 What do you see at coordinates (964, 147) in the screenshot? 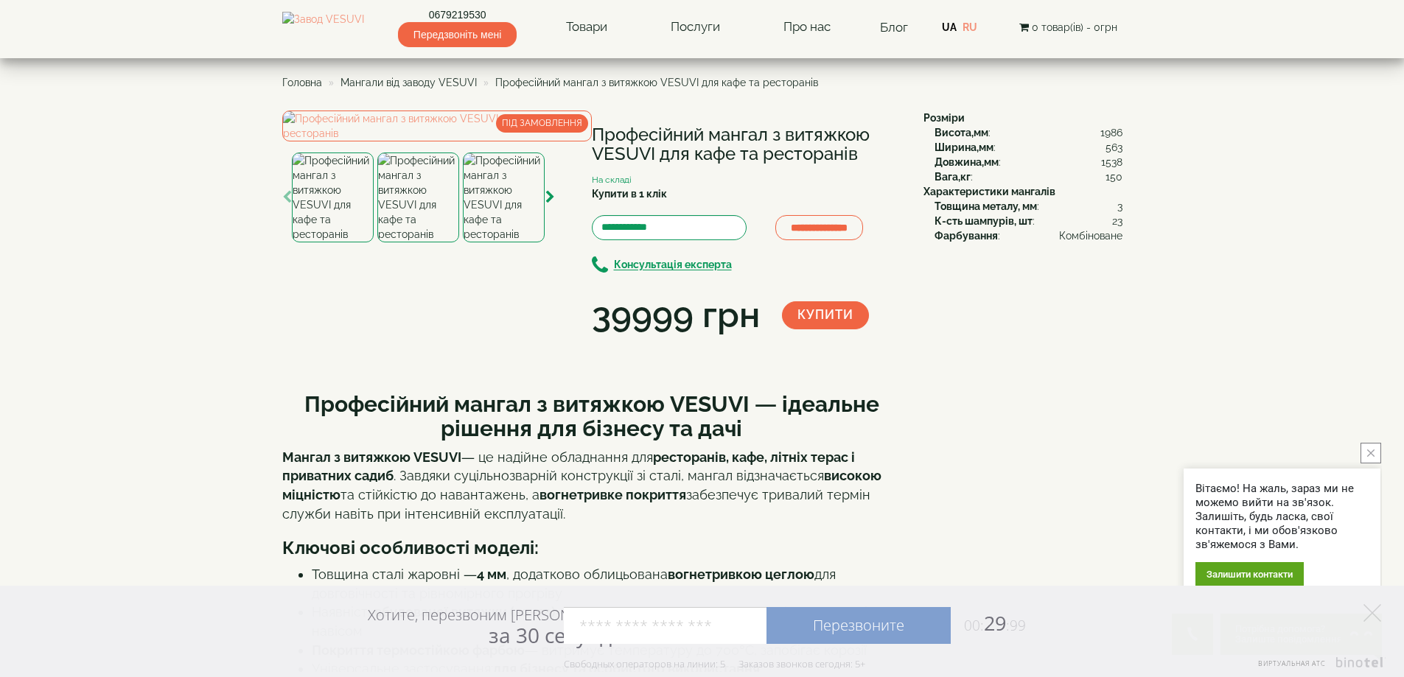
I see `b: Ширина,мм` at bounding box center [964, 147].